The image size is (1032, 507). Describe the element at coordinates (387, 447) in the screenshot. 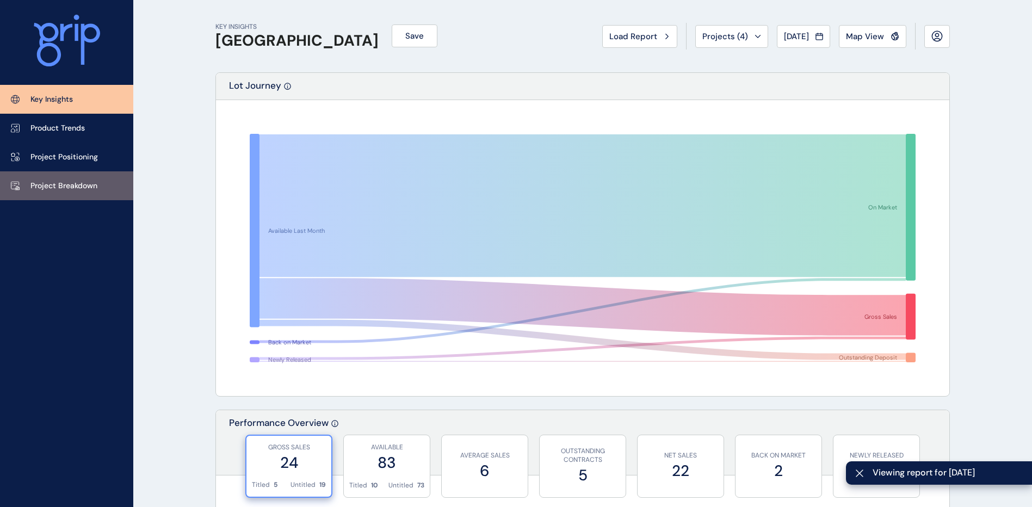

I see `p: AVAILABLE` at that location.